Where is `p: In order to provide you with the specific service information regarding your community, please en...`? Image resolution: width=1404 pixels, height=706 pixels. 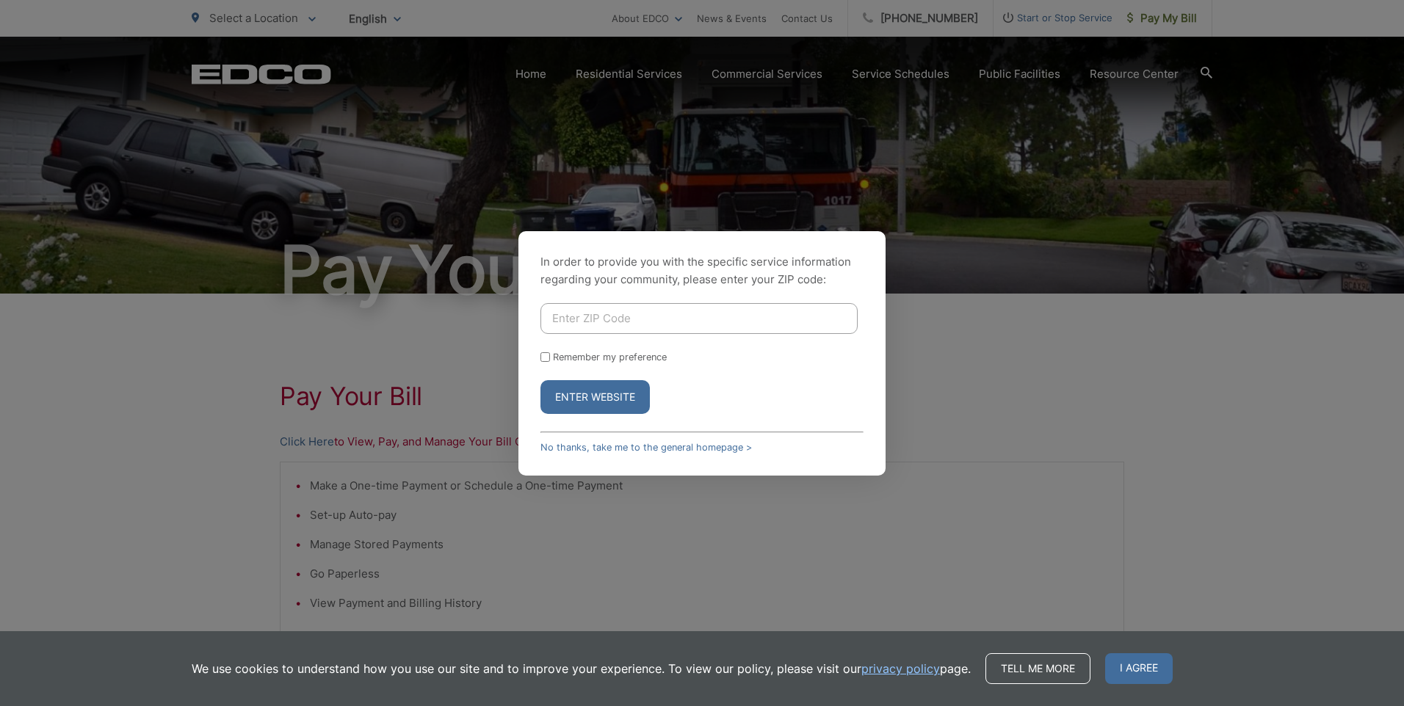
p: In order to provide you with the specific service information regarding your community, please en... is located at coordinates (702, 271).